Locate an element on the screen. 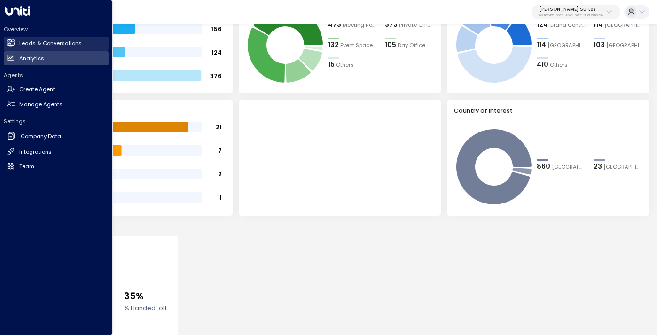 The height and width of the screenshot is (335, 657). div: 473Meeting Room is located at coordinates (352, 25).